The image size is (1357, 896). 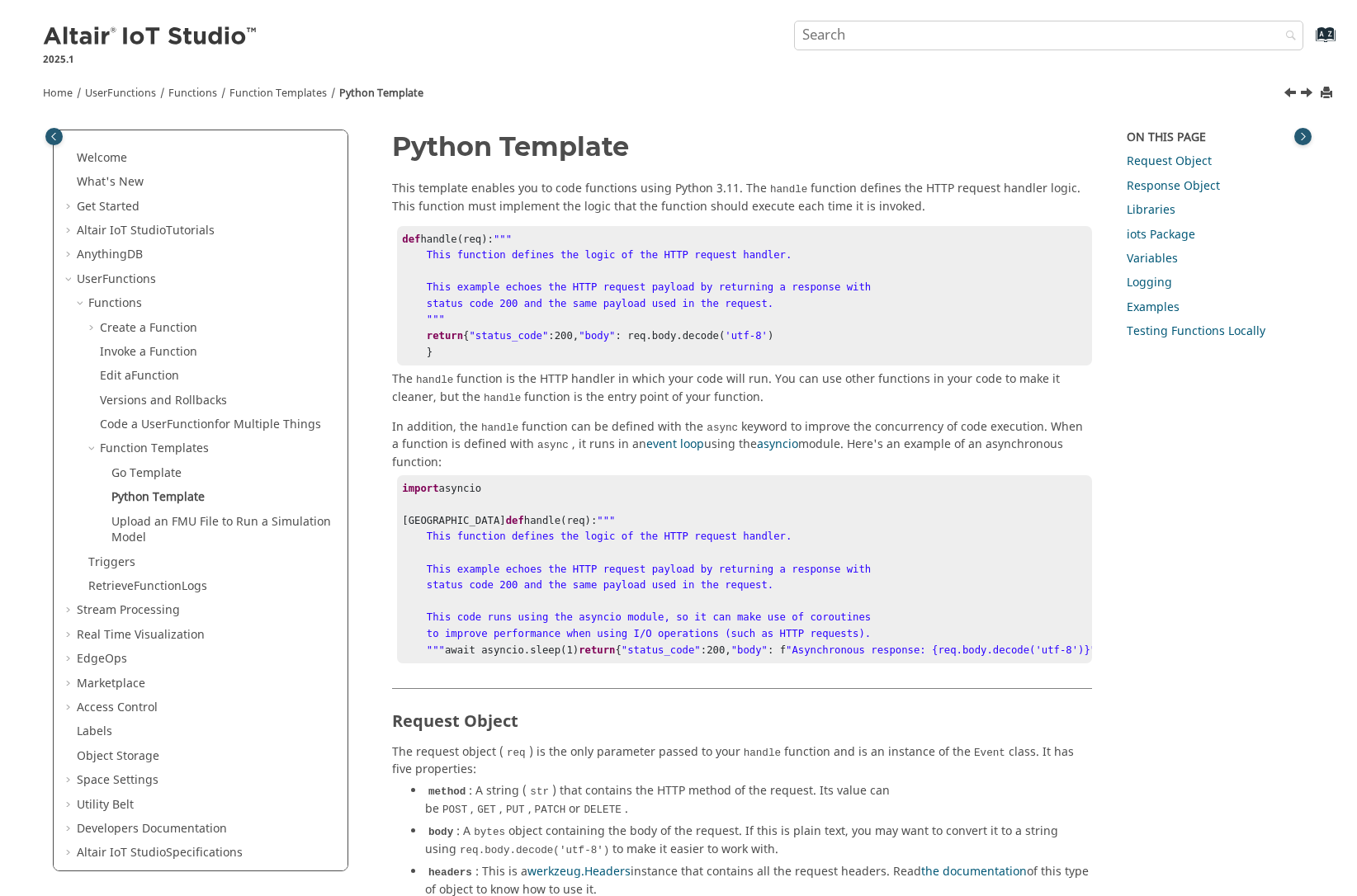 I want to click on a: event loop, so click(x=676, y=444).